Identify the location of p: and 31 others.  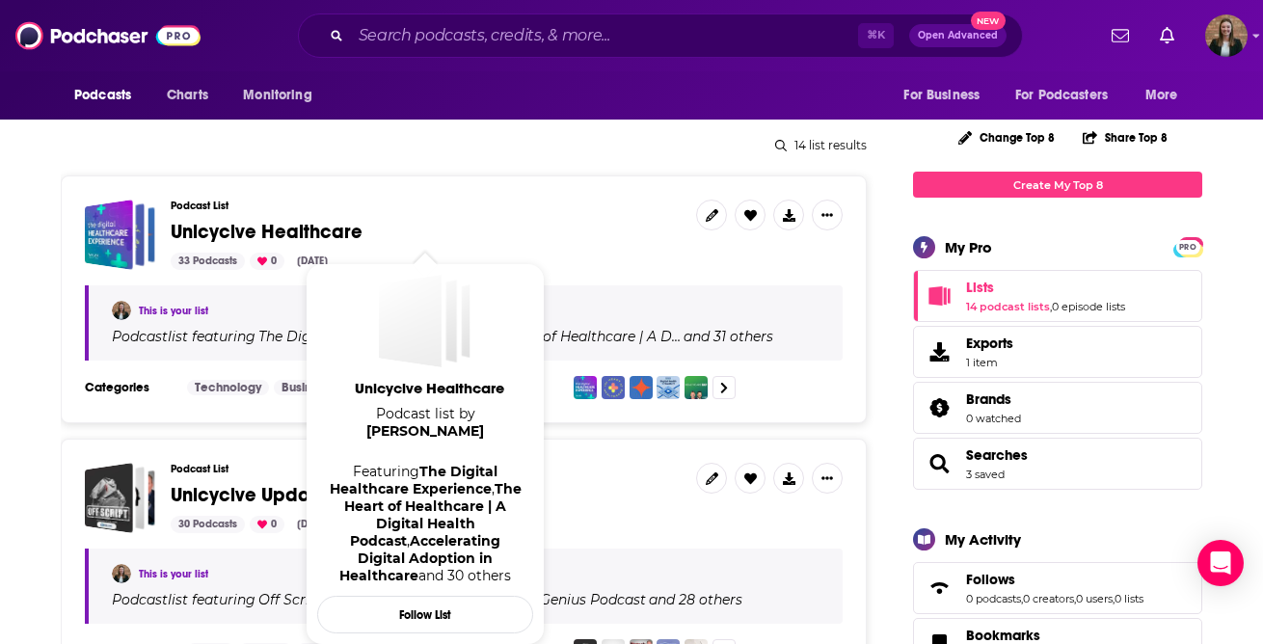
(728, 336).